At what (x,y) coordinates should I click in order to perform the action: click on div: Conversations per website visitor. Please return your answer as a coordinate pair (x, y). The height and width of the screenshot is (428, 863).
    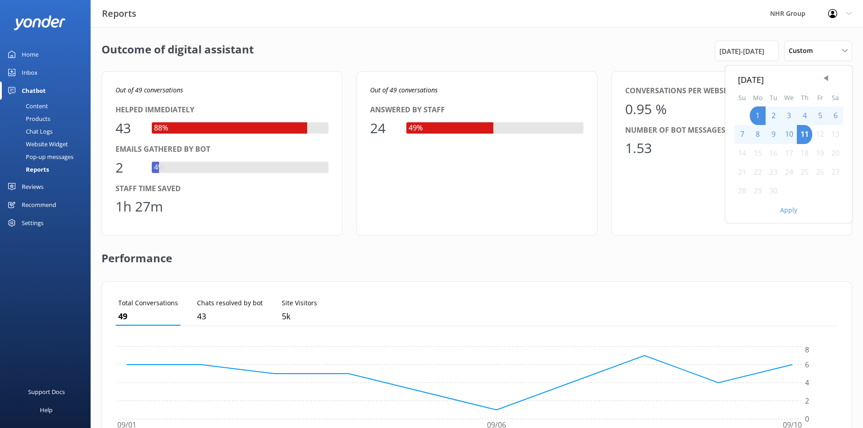
    Looking at the image, I should click on (732, 91).